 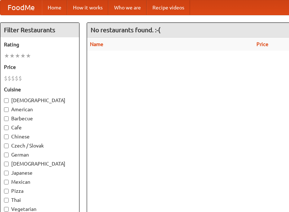 I want to click on label: Japanese, so click(x=40, y=173).